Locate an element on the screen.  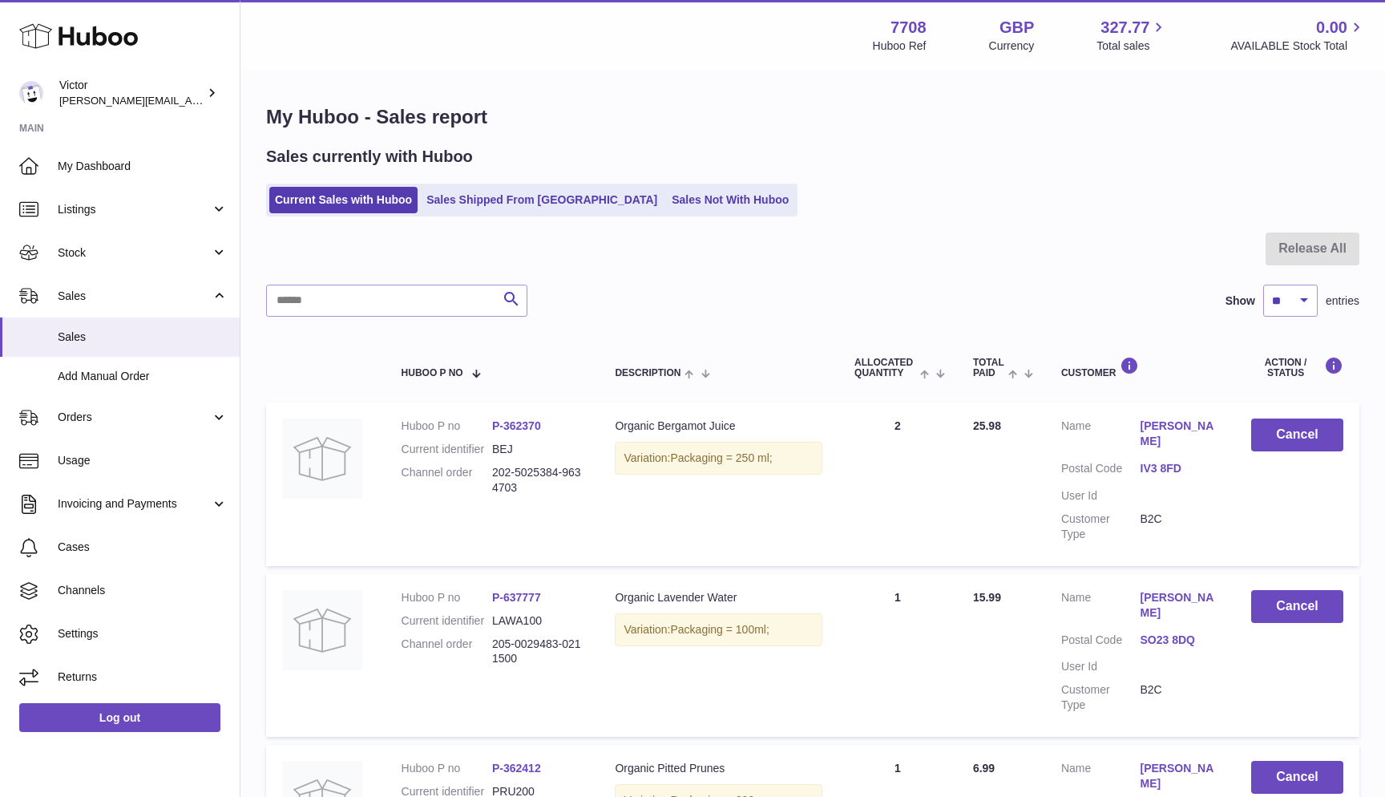
td: 1 is located at coordinates (898, 655).